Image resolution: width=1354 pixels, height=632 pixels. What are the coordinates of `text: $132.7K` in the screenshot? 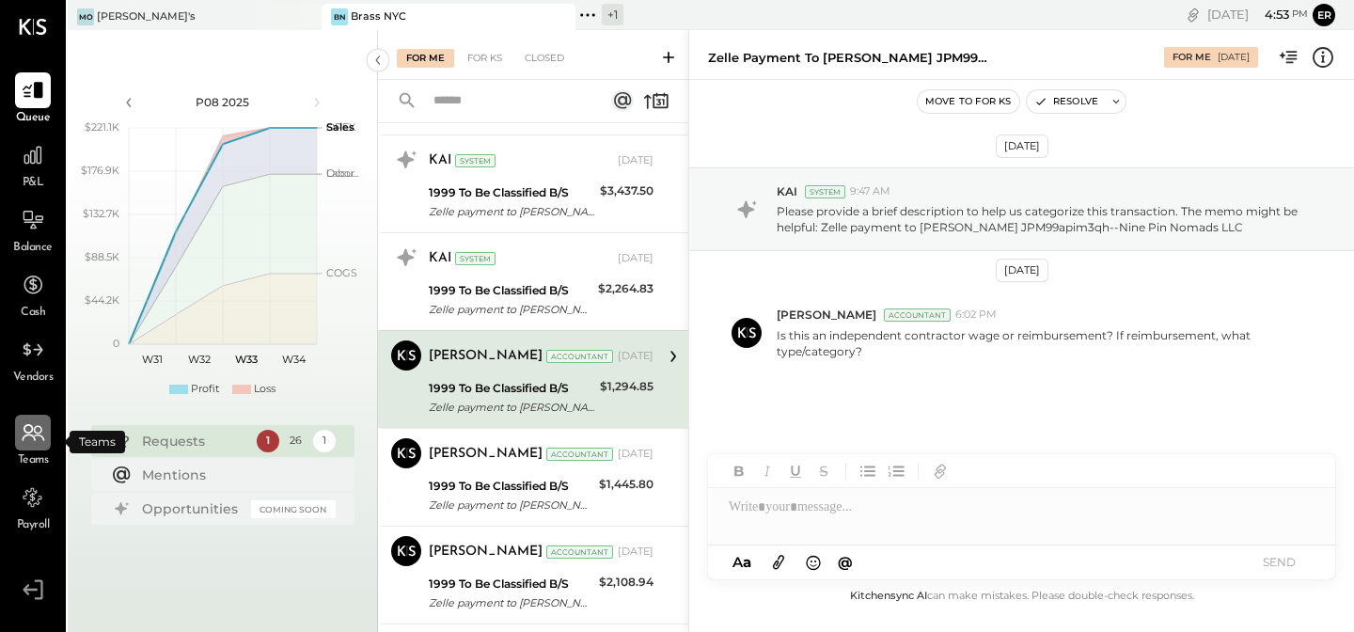 It's located at (101, 213).